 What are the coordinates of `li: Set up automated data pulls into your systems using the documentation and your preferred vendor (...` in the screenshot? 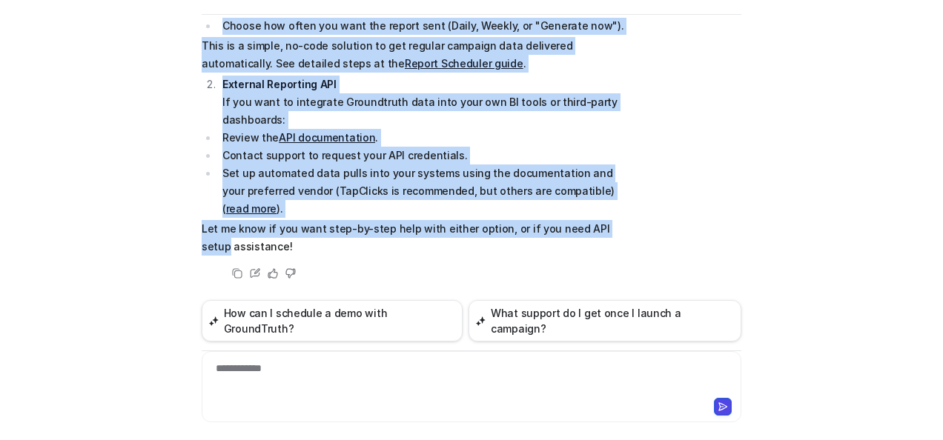 It's located at (426, 191).